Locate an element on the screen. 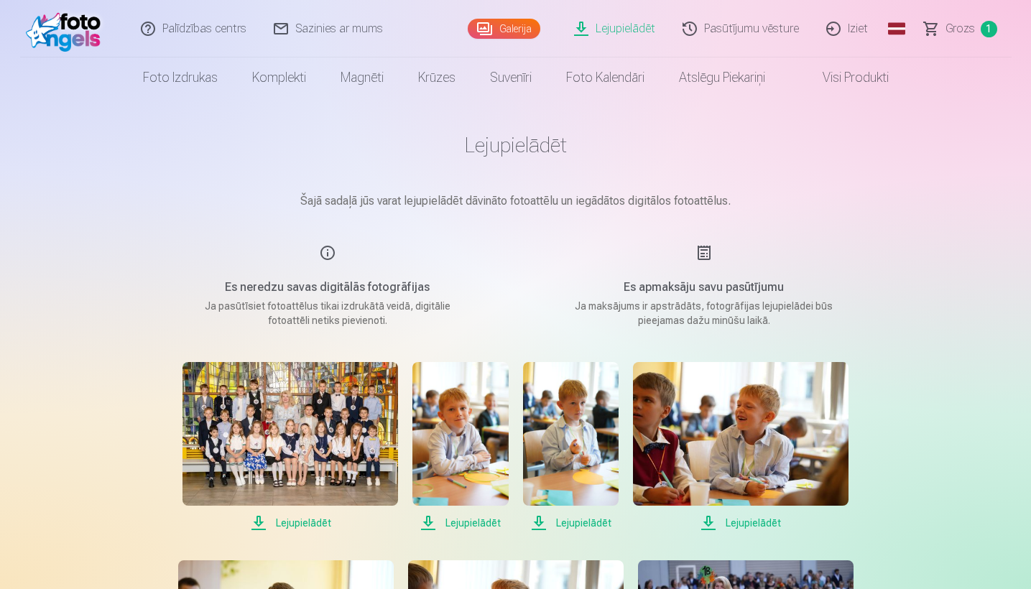  p: Ja pasūtīsiet fotoattēlus tikai izdrukātā veidā, digitālie fotoattēli netiks pievienoti. is located at coordinates (328, 313).